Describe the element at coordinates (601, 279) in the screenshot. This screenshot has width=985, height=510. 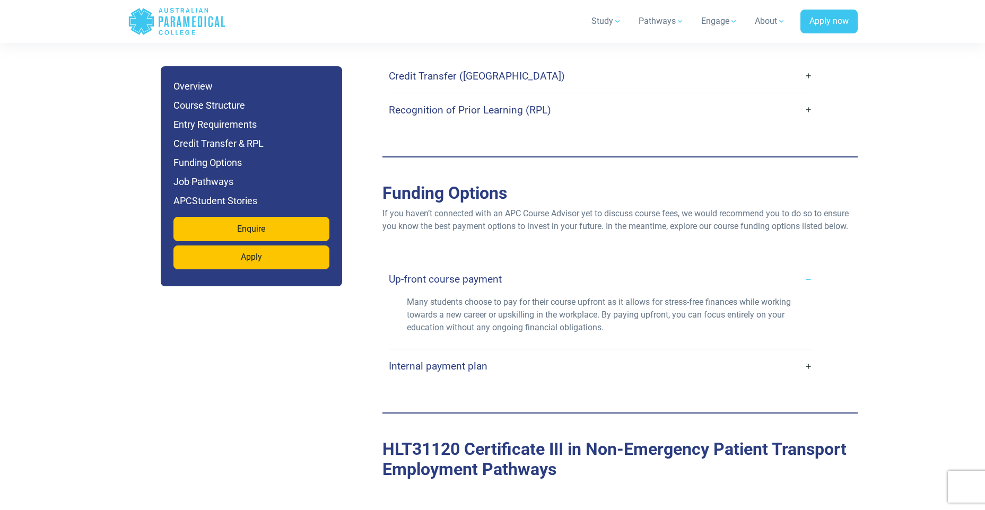
I see `a: Up-front course payment` at that location.